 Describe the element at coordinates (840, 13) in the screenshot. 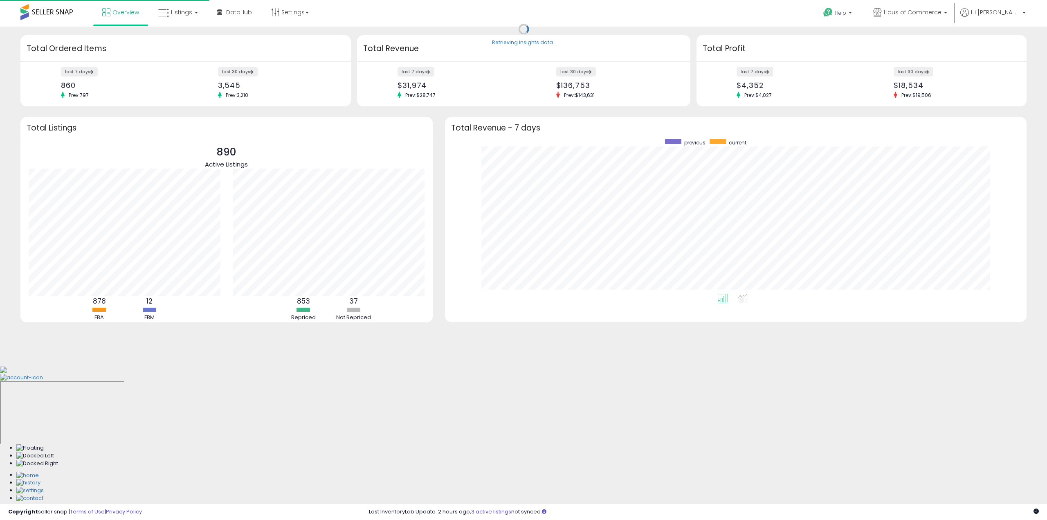

I see `span: Help` at that location.